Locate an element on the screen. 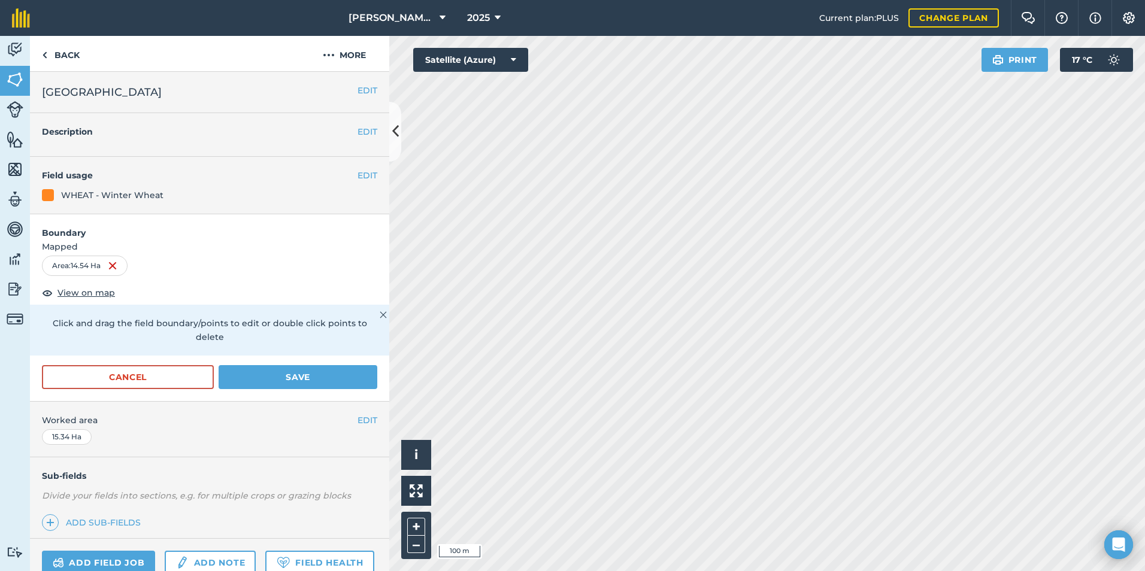 This screenshot has width=1145, height=571. h4: Field usage is located at coordinates (199, 175).